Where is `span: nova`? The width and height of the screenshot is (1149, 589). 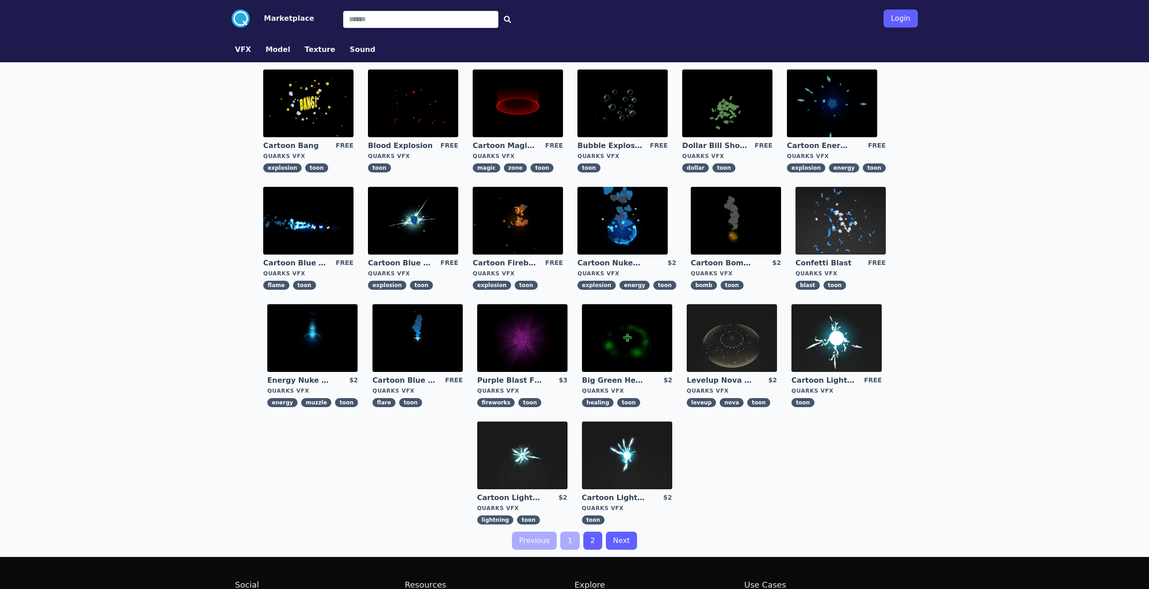
span: nova is located at coordinates (731, 403).